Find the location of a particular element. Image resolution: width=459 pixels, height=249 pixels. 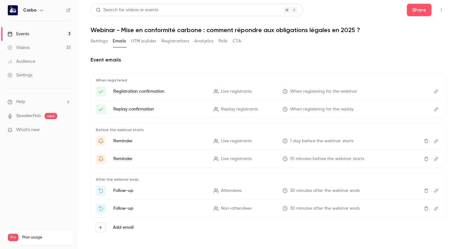

button: Polls is located at coordinates (223, 41).